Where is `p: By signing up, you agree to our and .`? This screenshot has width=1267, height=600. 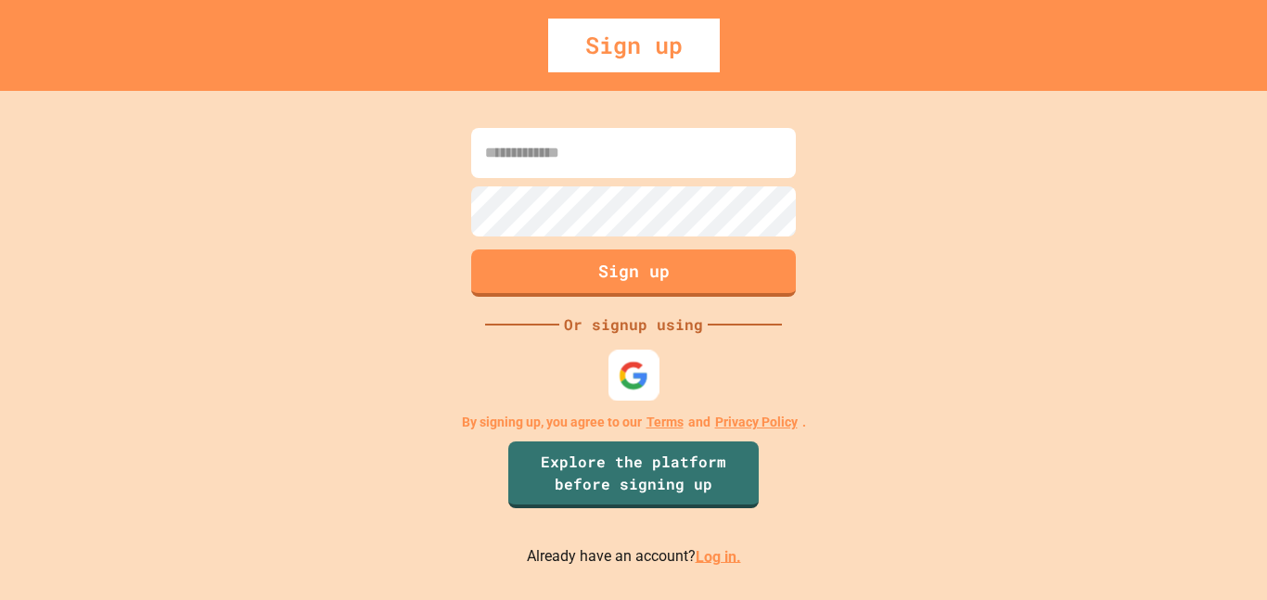
p: By signing up, you agree to our and . is located at coordinates (634, 422).